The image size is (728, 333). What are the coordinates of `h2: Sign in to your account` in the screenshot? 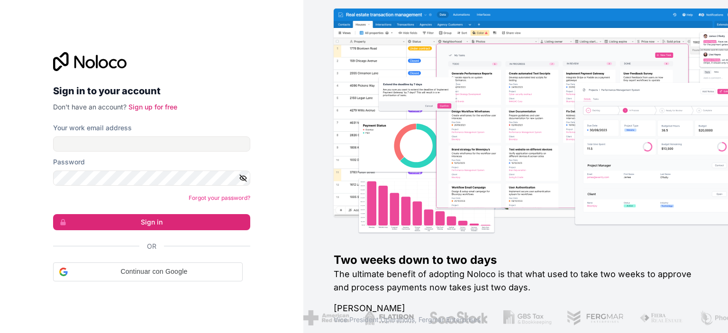 It's located at (152, 91).